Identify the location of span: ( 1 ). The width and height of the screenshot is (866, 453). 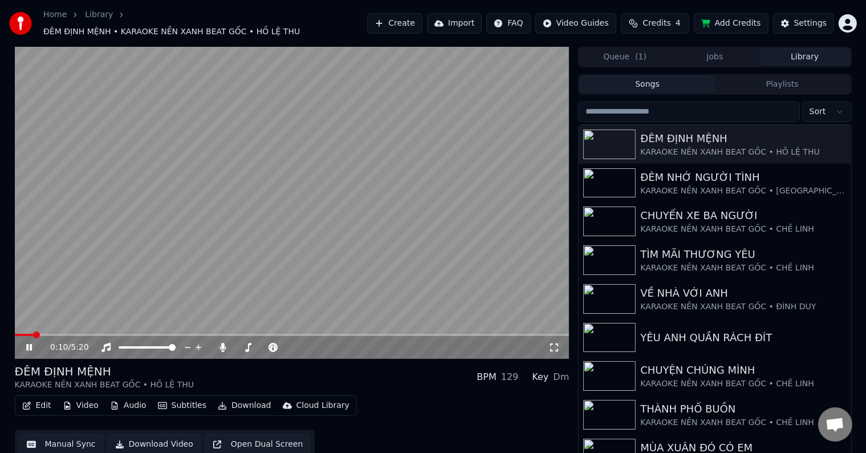
(641, 57).